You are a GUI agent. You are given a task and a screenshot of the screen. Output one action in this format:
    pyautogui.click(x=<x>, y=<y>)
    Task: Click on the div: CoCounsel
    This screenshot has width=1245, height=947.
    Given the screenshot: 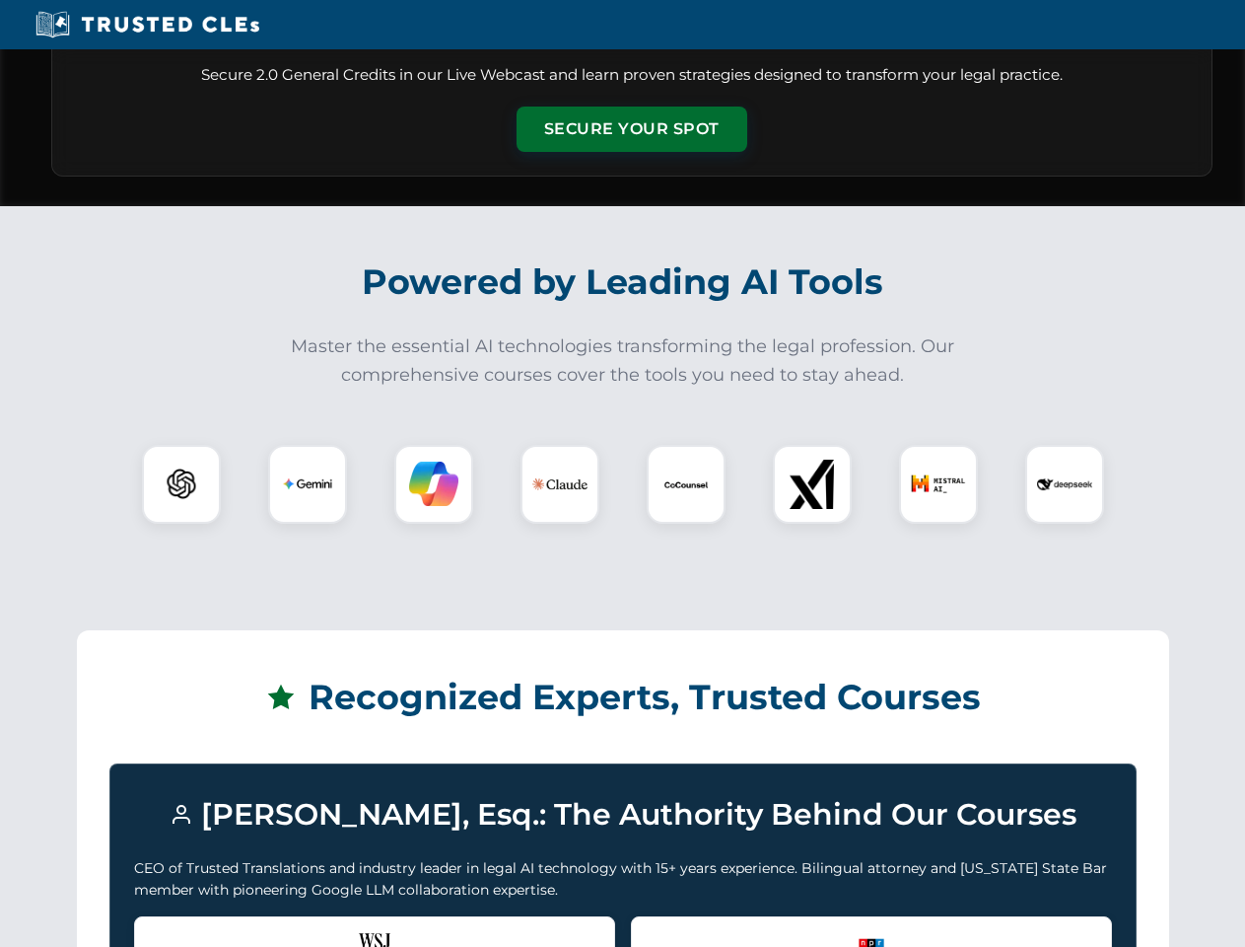 What is the action you would take?
    pyautogui.click(x=686, y=484)
    